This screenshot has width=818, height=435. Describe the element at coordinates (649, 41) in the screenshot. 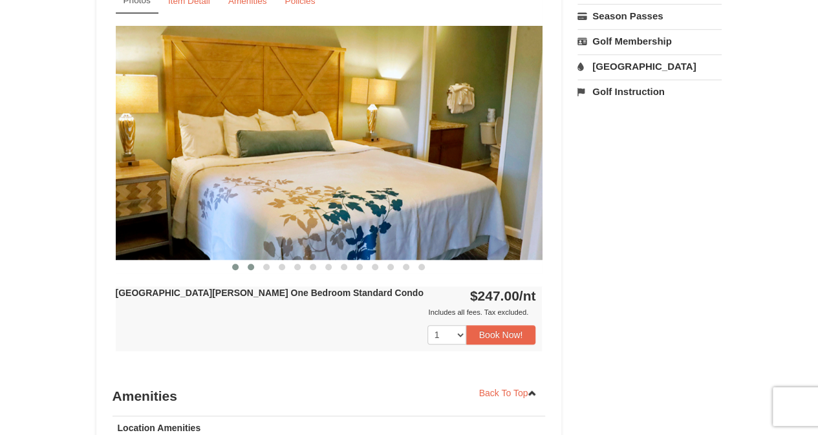

I see `a: Golf Membership` at that location.